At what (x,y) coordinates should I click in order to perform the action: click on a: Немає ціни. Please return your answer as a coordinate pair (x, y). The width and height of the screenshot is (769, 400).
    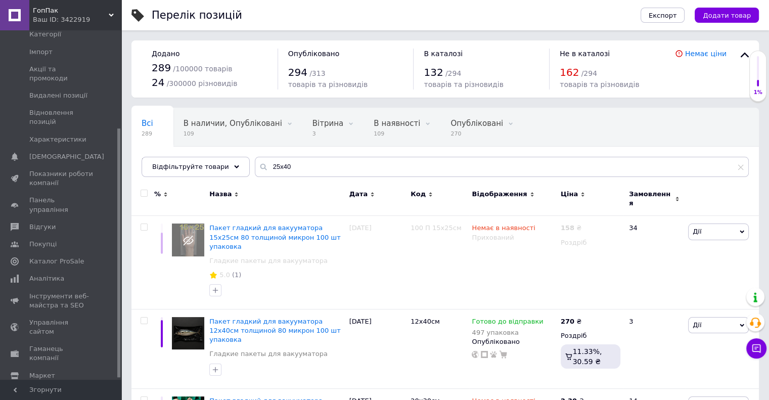
    Looking at the image, I should click on (706, 54).